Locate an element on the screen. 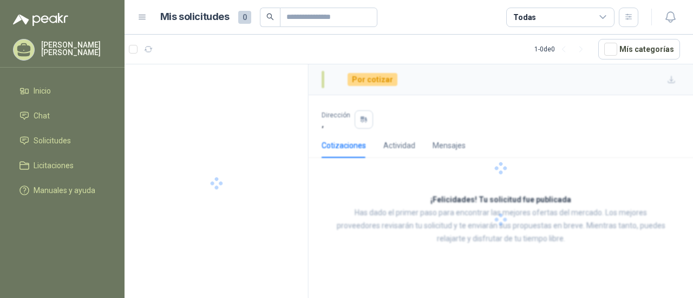  span: Licitaciones is located at coordinates (54, 166).